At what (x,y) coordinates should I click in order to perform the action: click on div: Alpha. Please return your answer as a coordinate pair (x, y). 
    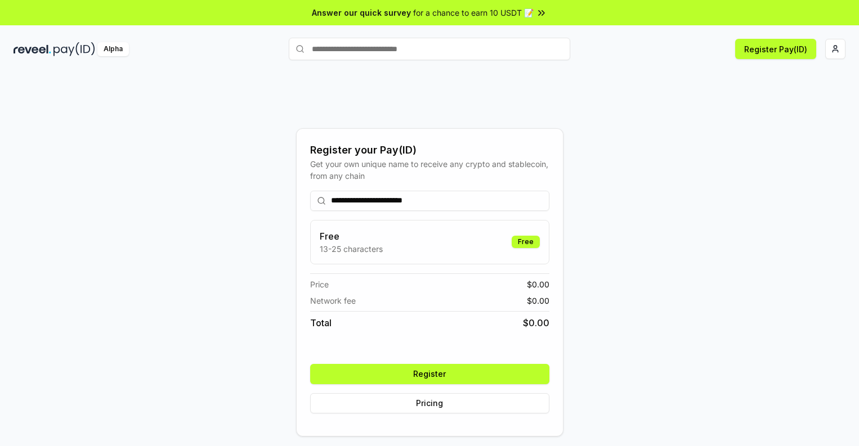
    Looking at the image, I should click on (113, 49).